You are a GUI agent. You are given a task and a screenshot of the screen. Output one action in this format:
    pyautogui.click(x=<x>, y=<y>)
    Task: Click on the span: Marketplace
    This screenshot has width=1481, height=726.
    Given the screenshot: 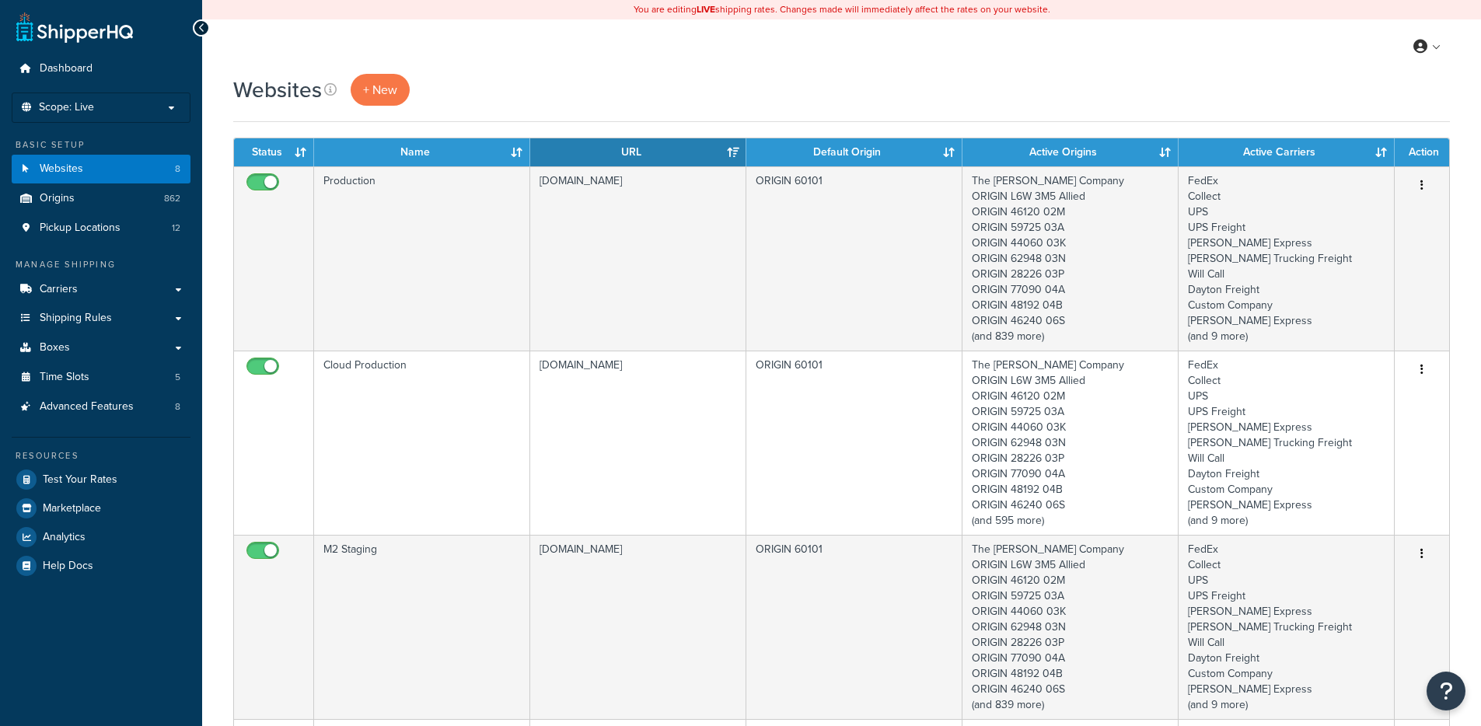 What is the action you would take?
    pyautogui.click(x=72, y=509)
    